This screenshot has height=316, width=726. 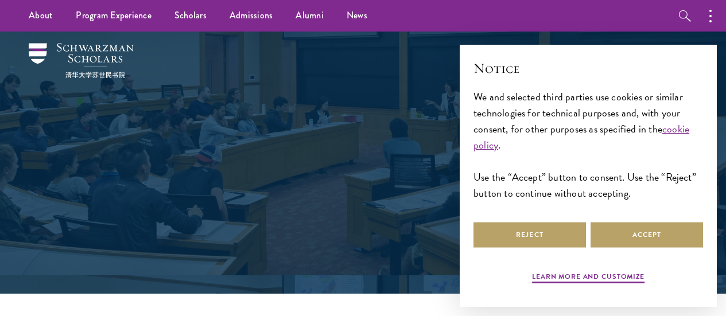 What do you see at coordinates (81, 60) in the screenshot?
I see `img: Schwarzman Scholars` at bounding box center [81, 60].